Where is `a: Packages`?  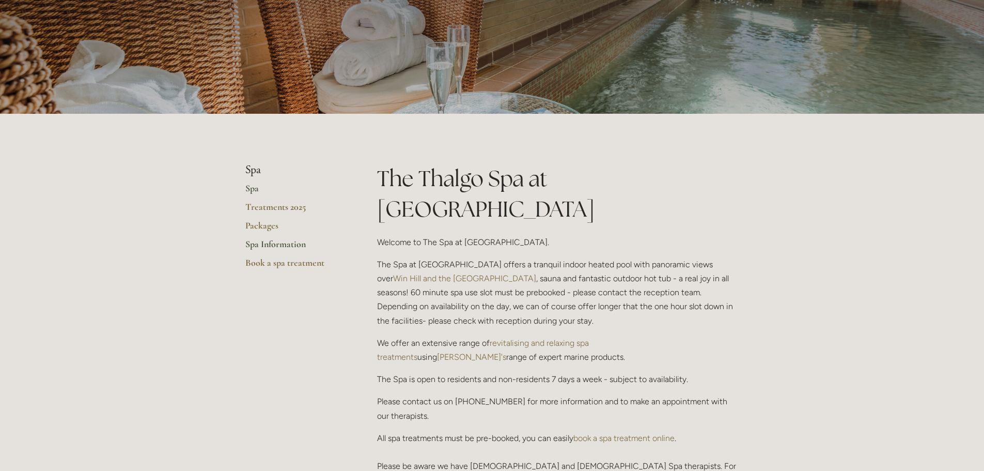 a: Packages is located at coordinates (295, 229).